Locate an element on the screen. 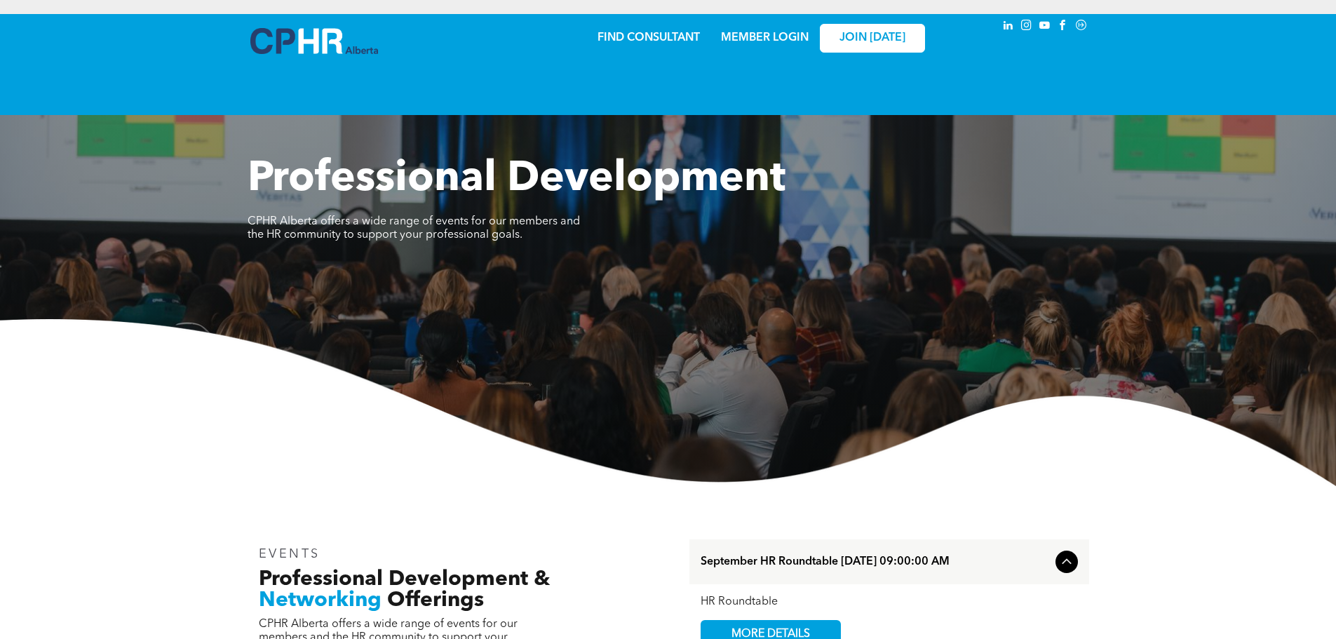 This screenshot has width=1336, height=639. a: instagram is located at coordinates (1027, 27).